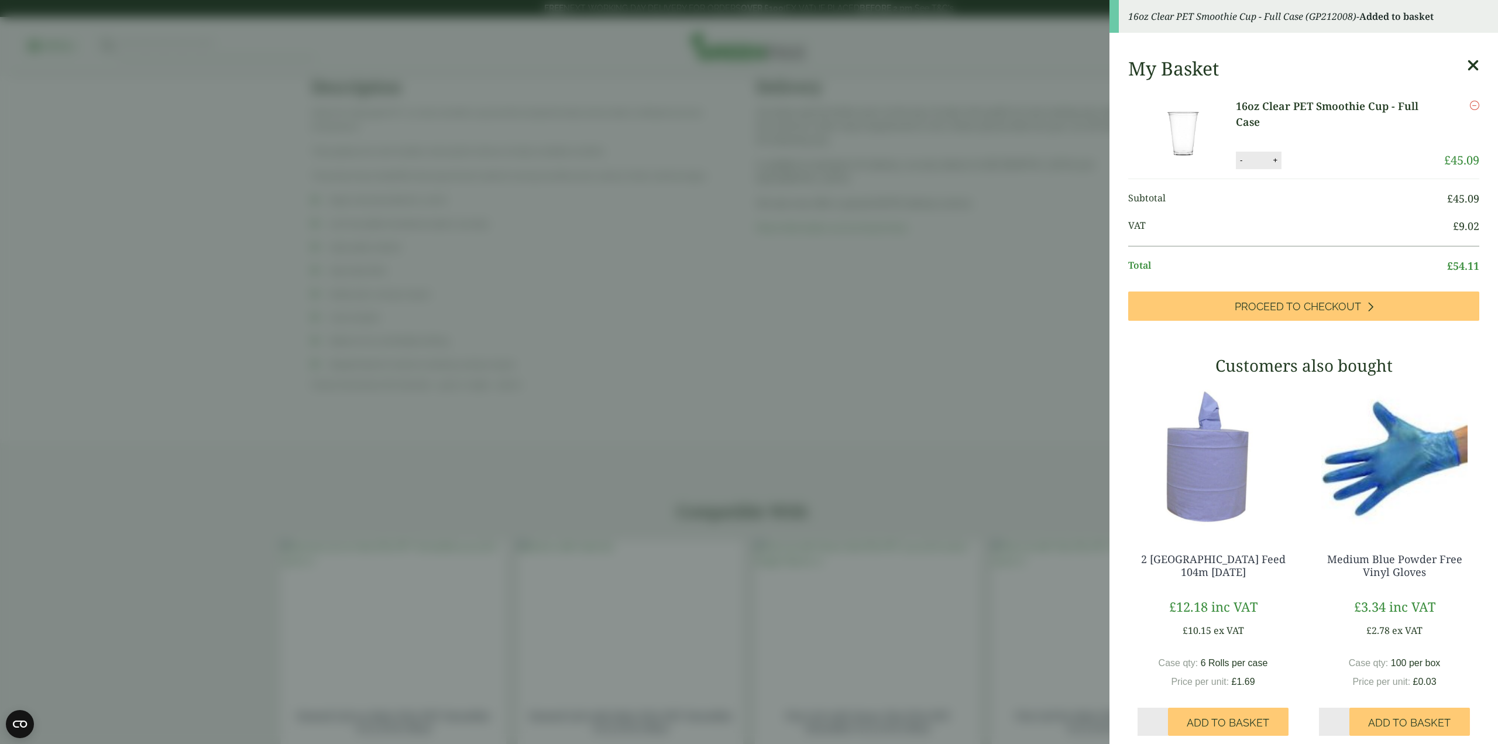 The height and width of the screenshot is (744, 1498). I want to click on a: 16oz Clear PET Smoothie Cup - Full Case, so click(1340, 114).